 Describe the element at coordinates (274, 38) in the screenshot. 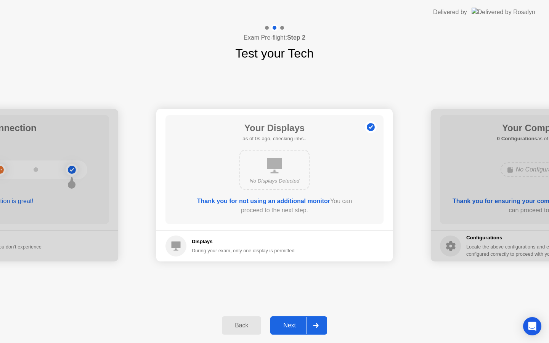

I see `h4: Exam Pre-flight:` at that location.